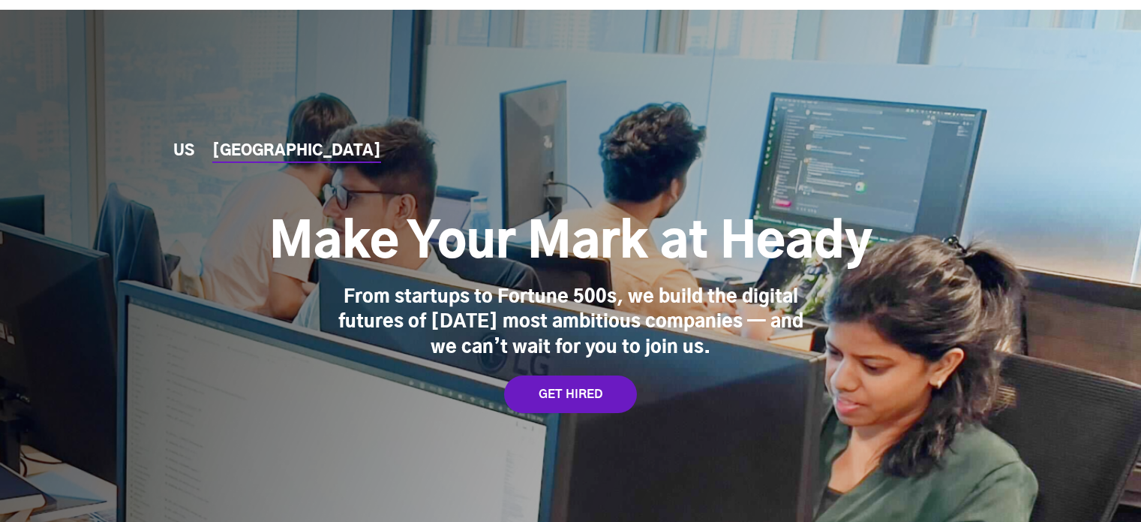 The width and height of the screenshot is (1141, 522). Describe the element at coordinates (571, 243) in the screenshot. I see `h1: Make Your Mark at Heady` at that location.